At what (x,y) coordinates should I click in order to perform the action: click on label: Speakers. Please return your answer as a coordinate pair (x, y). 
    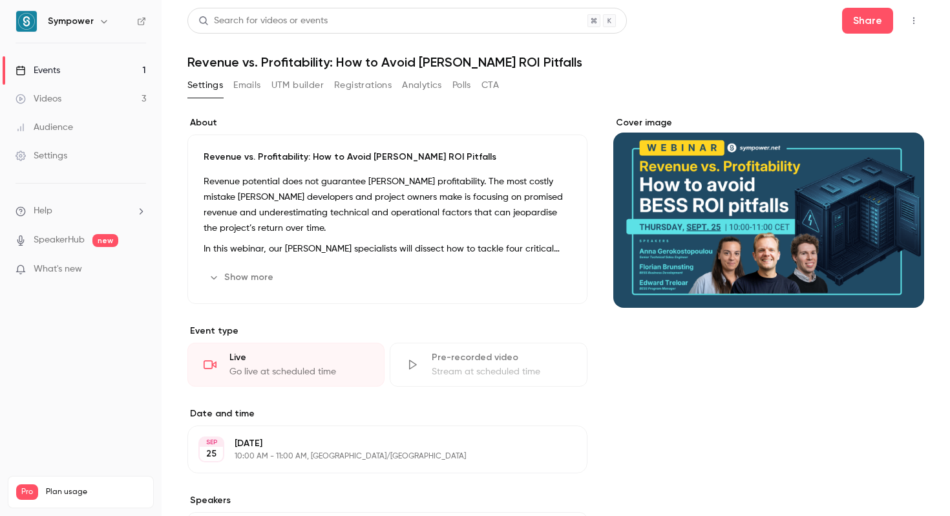
    Looking at the image, I should click on (387, 500).